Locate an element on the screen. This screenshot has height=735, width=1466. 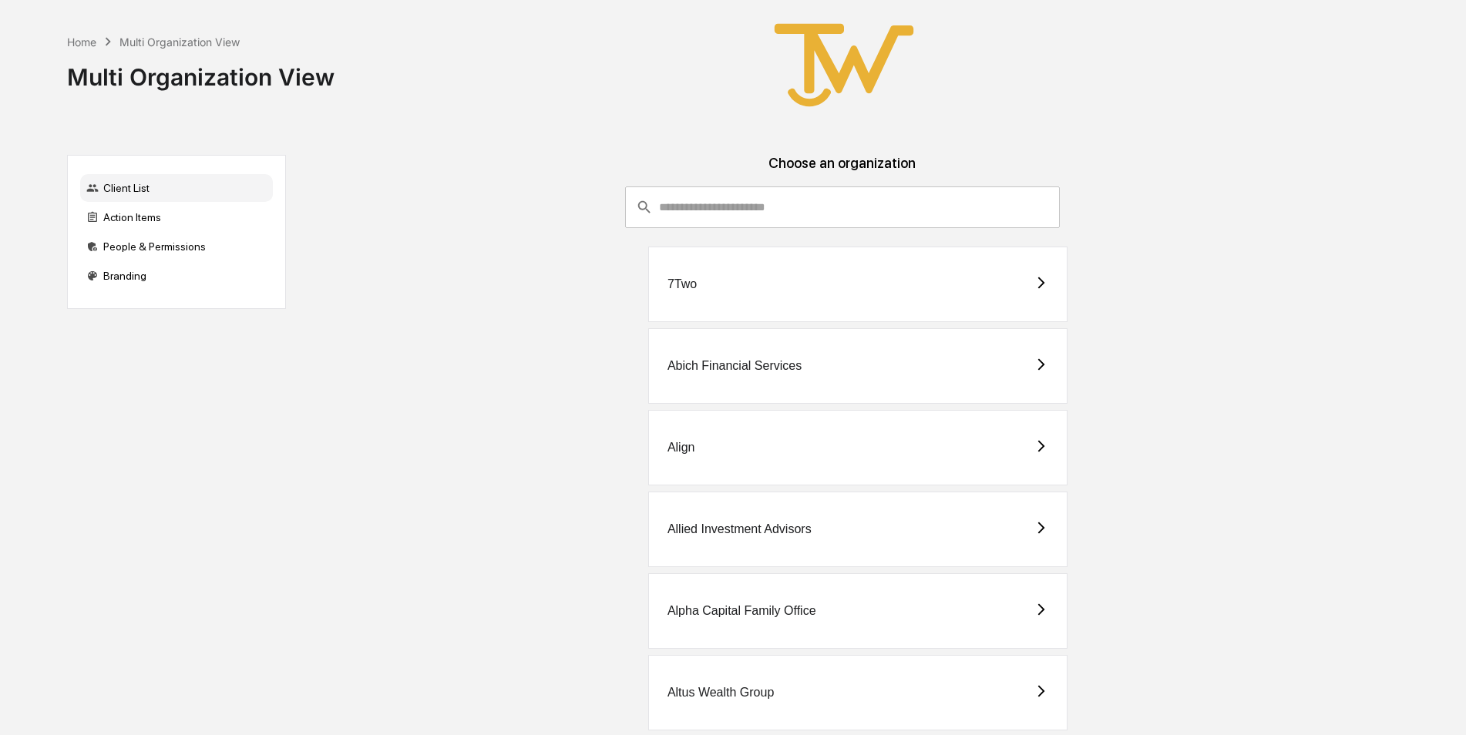
img: True West is located at coordinates (844, 65).